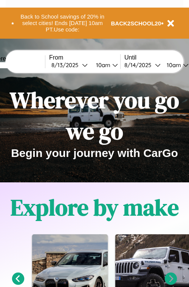 Image resolution: width=189 pixels, height=287 pixels. Describe the element at coordinates (85, 58) in the screenshot. I see `label: From` at that location.